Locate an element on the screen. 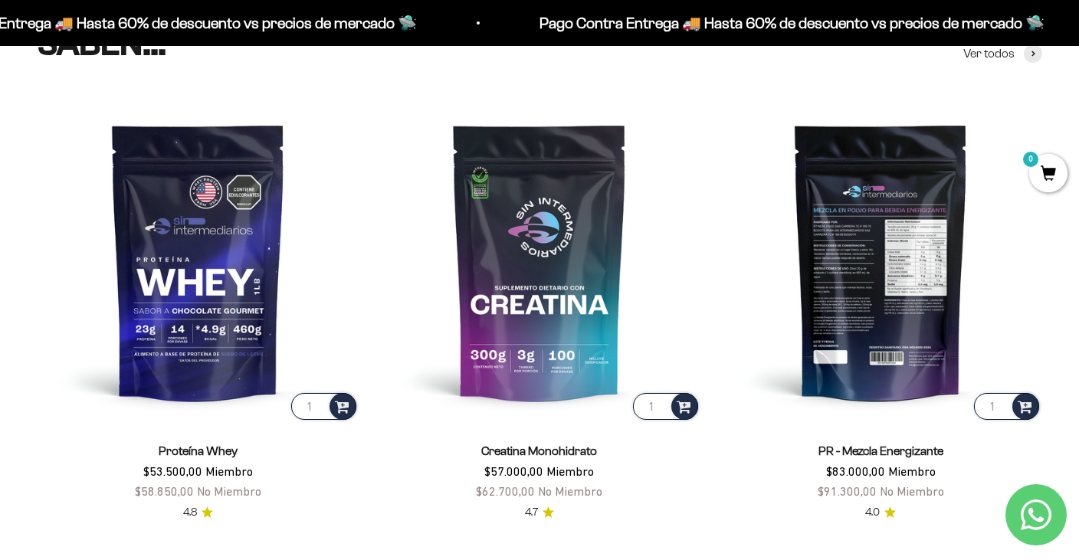  mark: 0 is located at coordinates (1031, 159).